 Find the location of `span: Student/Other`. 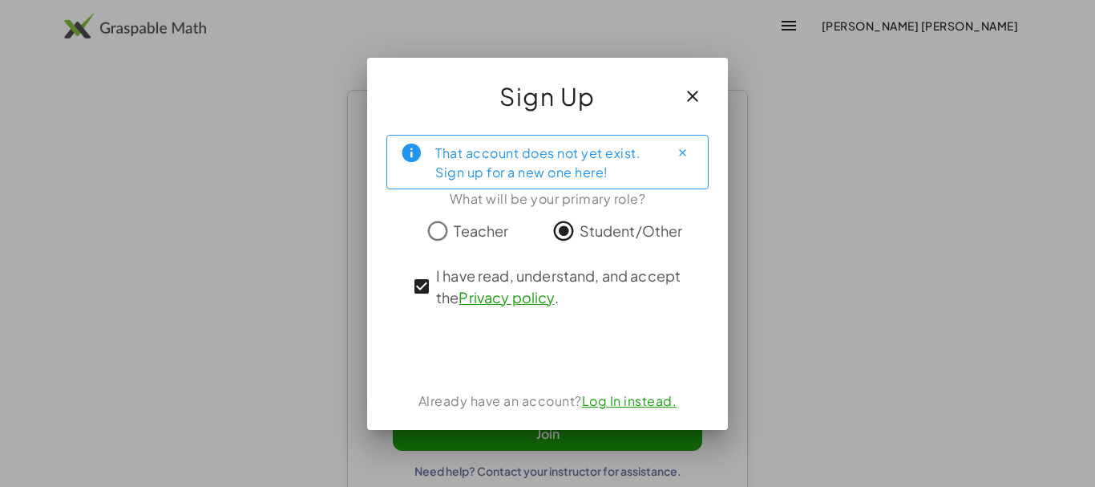

span: Student/Other is located at coordinates (631, 230).